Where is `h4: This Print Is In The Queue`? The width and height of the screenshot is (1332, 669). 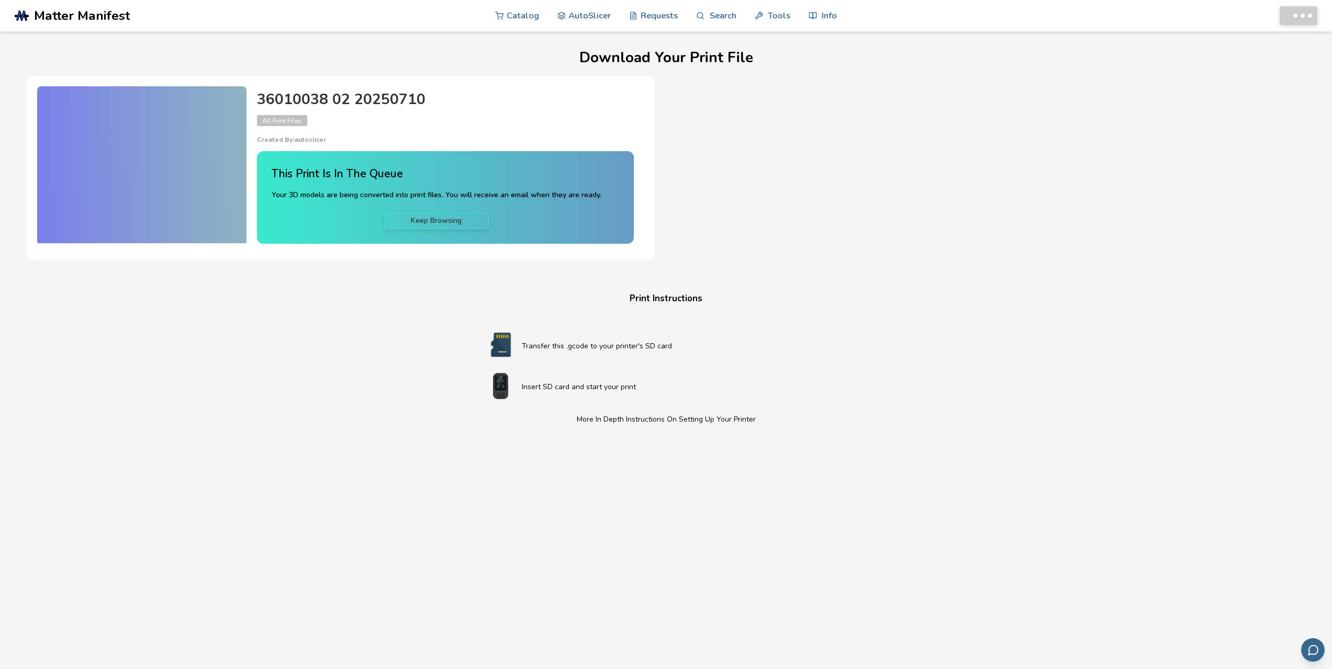
h4: This Print Is In The Queue is located at coordinates (437, 174).